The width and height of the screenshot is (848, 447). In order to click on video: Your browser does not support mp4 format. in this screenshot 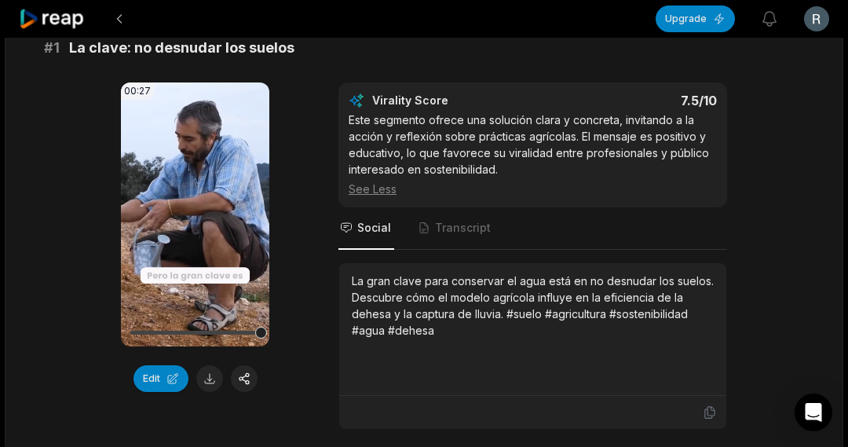, I will do `click(195, 214)`.